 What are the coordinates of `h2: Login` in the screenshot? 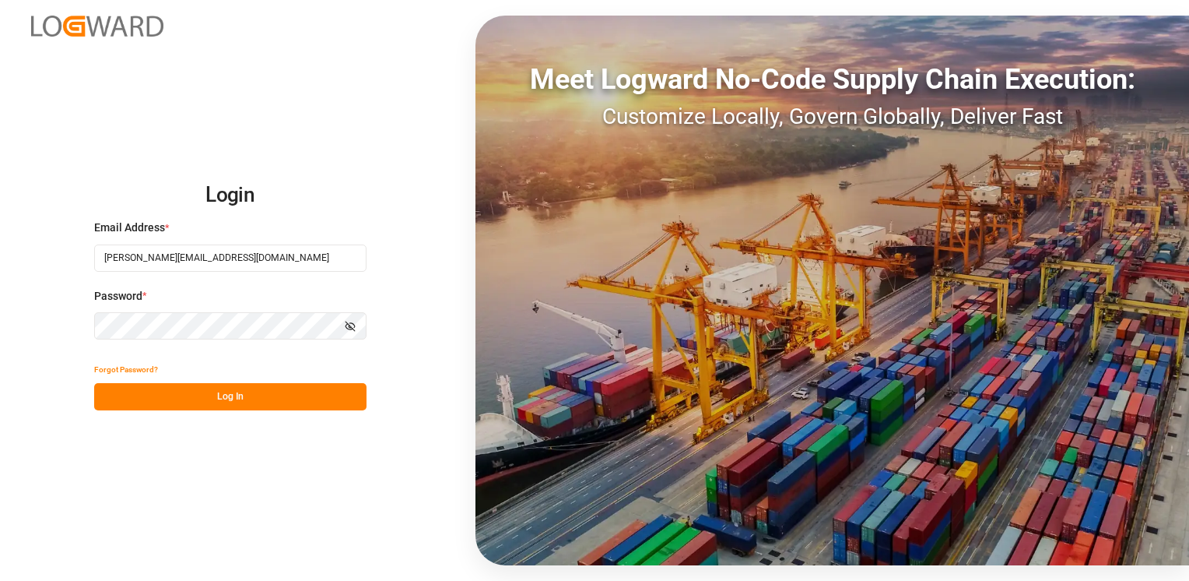 It's located at (230, 195).